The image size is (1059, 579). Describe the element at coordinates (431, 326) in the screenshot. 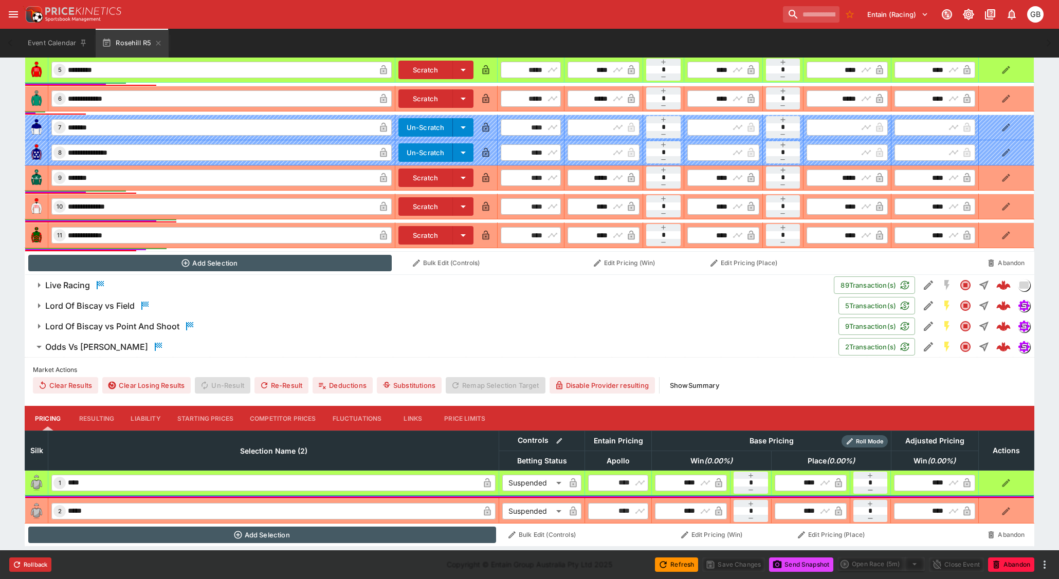

I see `button: Lord Of Biscay vs Point And Shoot` at that location.